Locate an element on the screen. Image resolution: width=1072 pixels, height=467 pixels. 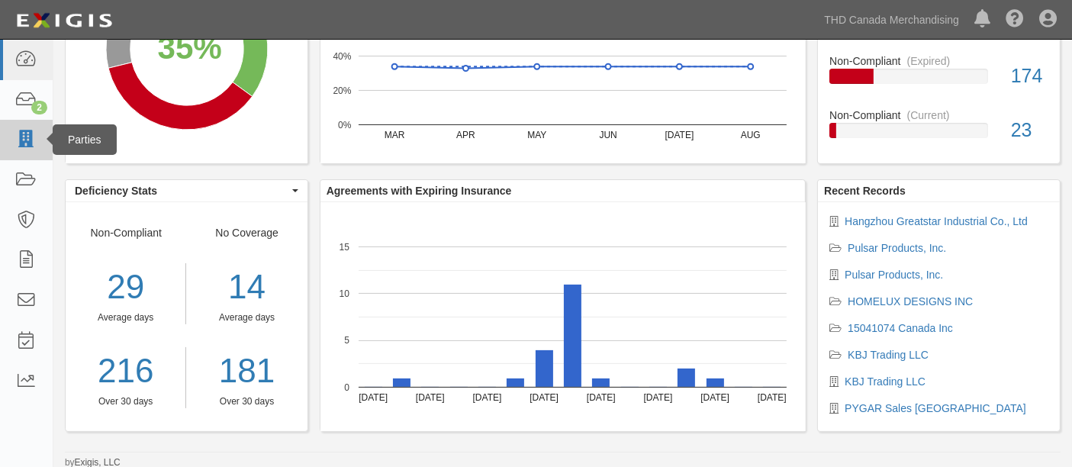
div: (Current) is located at coordinates (929, 115).